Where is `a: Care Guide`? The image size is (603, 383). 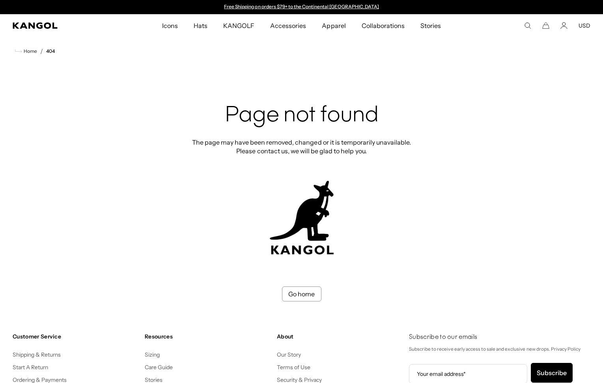
a: Care Guide is located at coordinates (159, 368).